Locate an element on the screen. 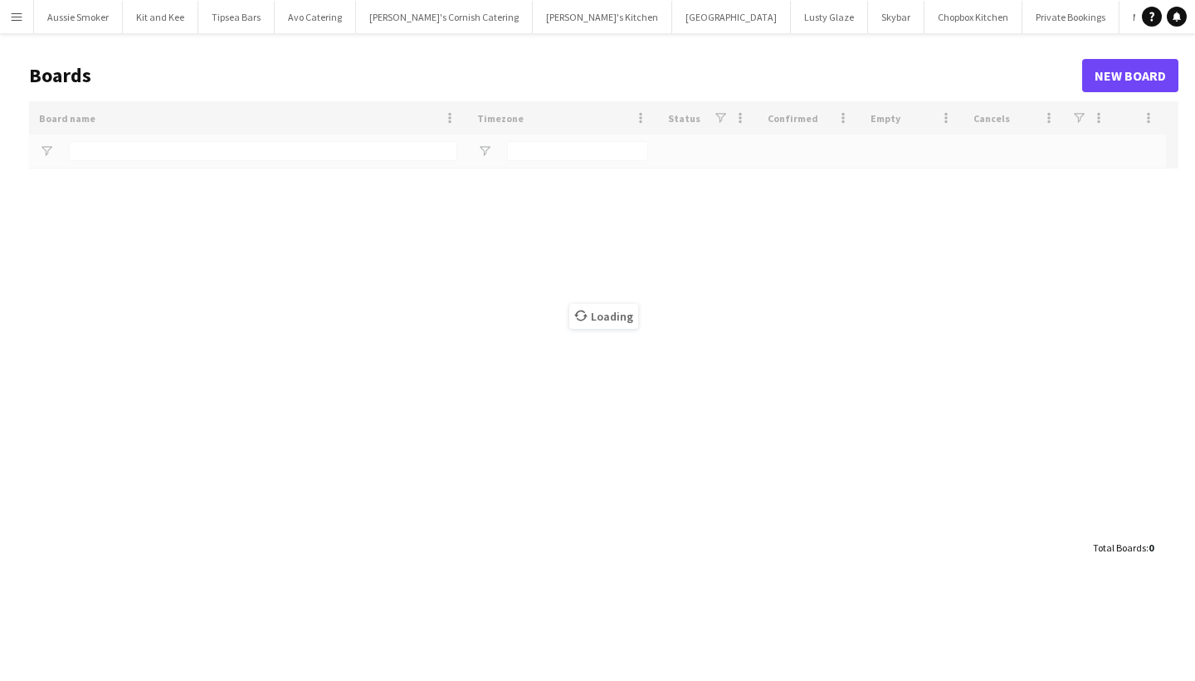 This screenshot has height=681, width=1195. button: Lusty Glaze is located at coordinates (829, 17).